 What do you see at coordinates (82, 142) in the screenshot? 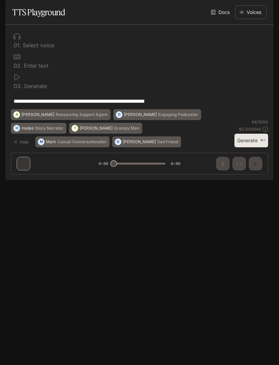
I see `p: Casual Conversationalist` at bounding box center [82, 142].